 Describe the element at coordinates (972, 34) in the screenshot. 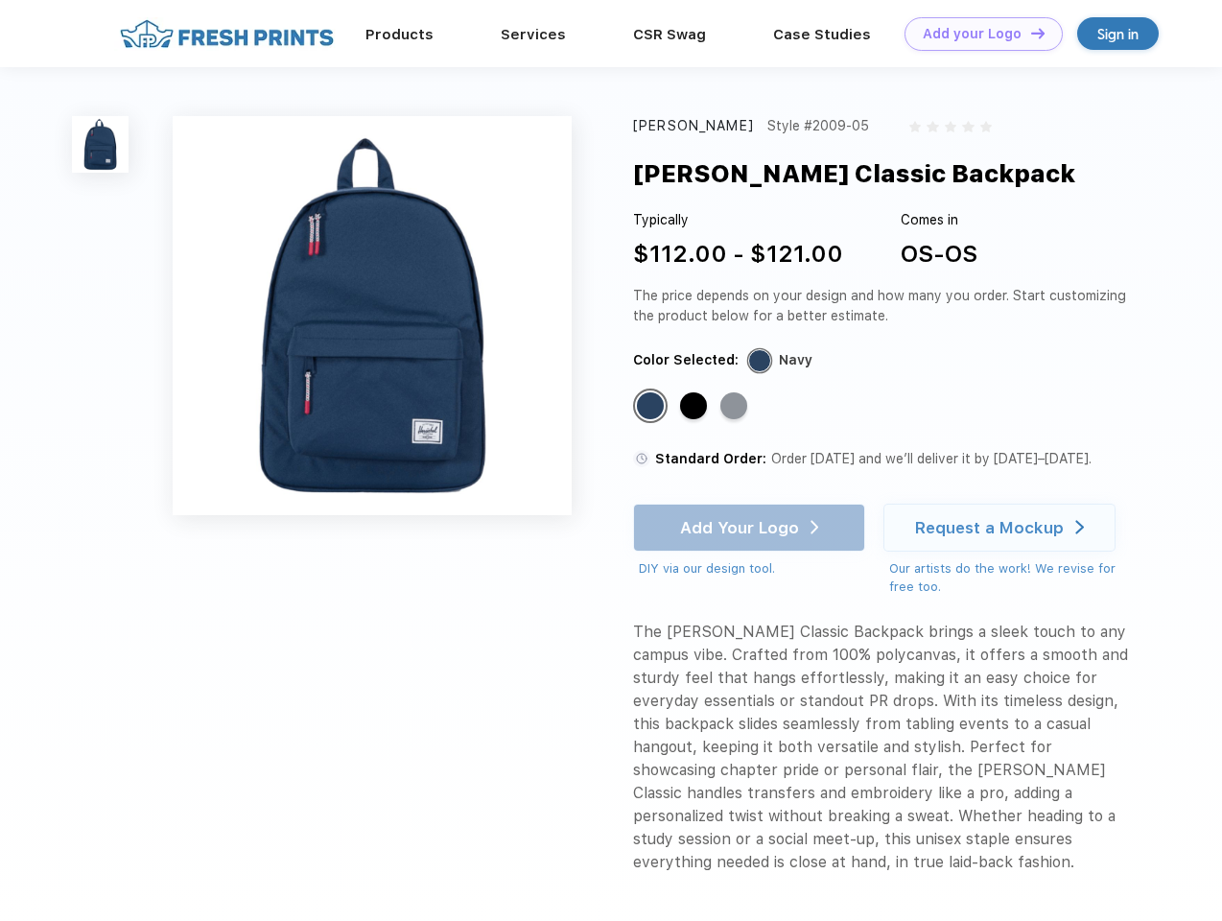

I see `div: Add your Logo` at that location.